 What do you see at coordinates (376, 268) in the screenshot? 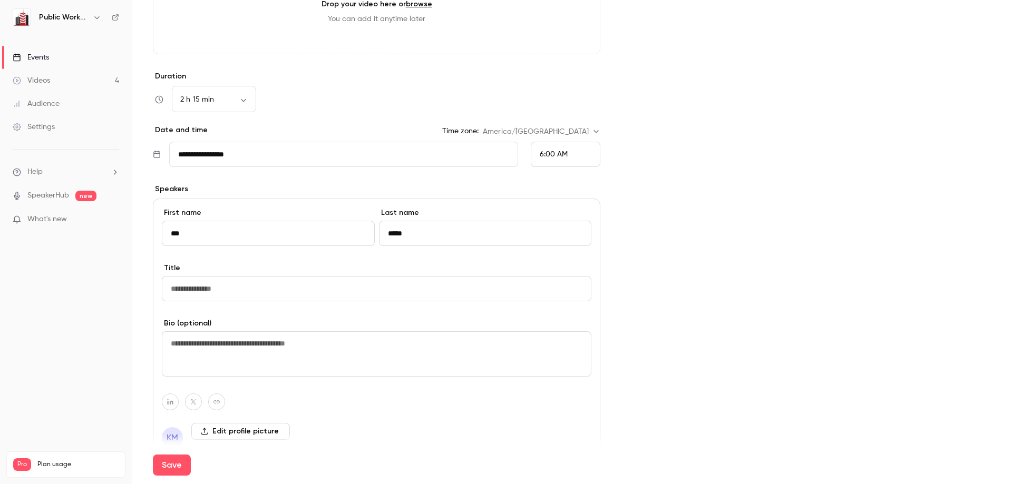
I see `label: Title` at bounding box center [376, 268].